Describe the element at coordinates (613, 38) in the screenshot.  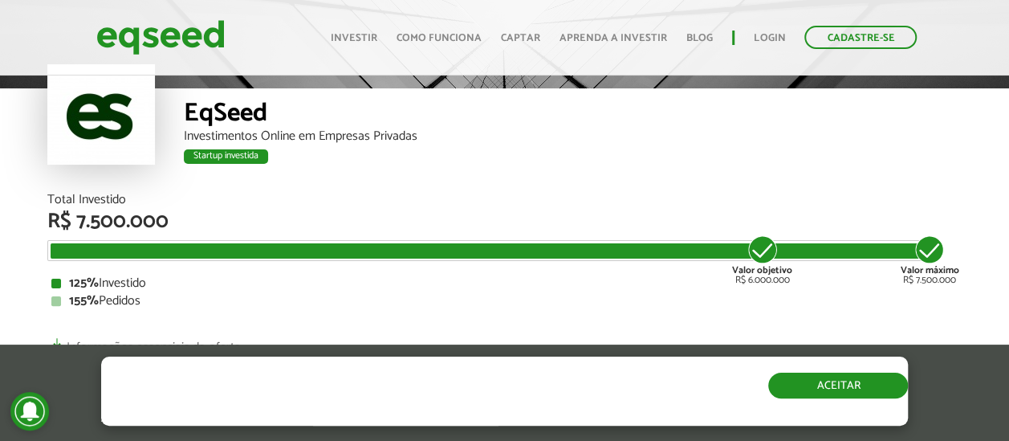
I see `a: Aprenda a investir` at that location.